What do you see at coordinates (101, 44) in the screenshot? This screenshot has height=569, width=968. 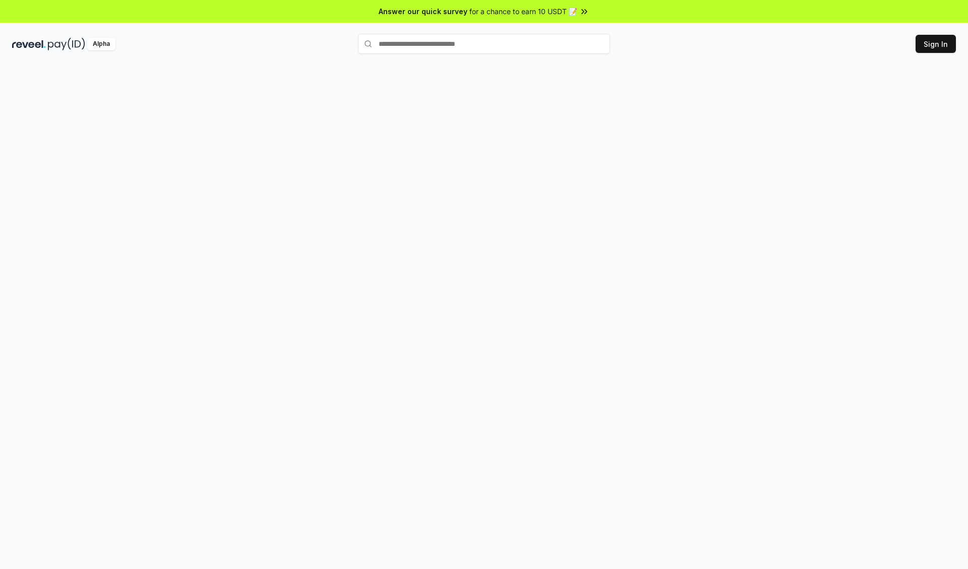 I see `div: Alpha` at bounding box center [101, 44].